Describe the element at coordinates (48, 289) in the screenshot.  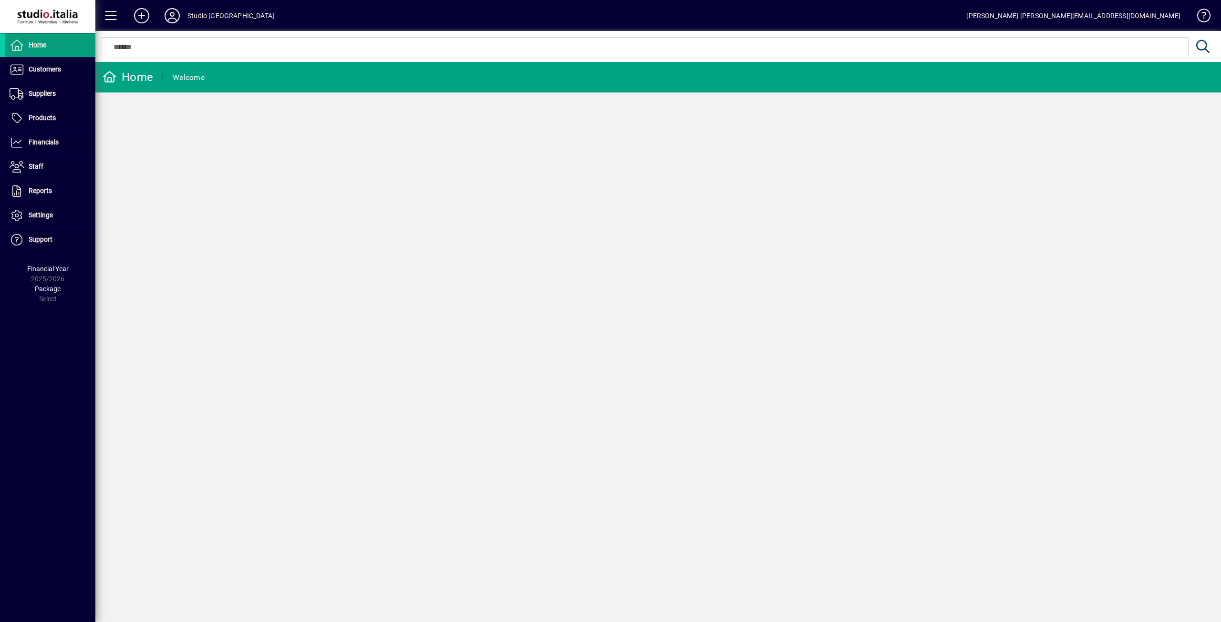
I see `span: Package` at that location.